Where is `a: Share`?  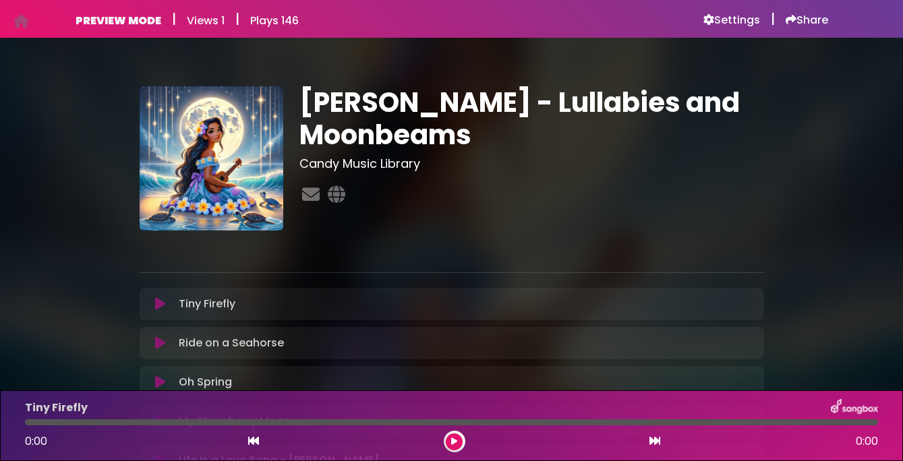 a: Share is located at coordinates (806, 20).